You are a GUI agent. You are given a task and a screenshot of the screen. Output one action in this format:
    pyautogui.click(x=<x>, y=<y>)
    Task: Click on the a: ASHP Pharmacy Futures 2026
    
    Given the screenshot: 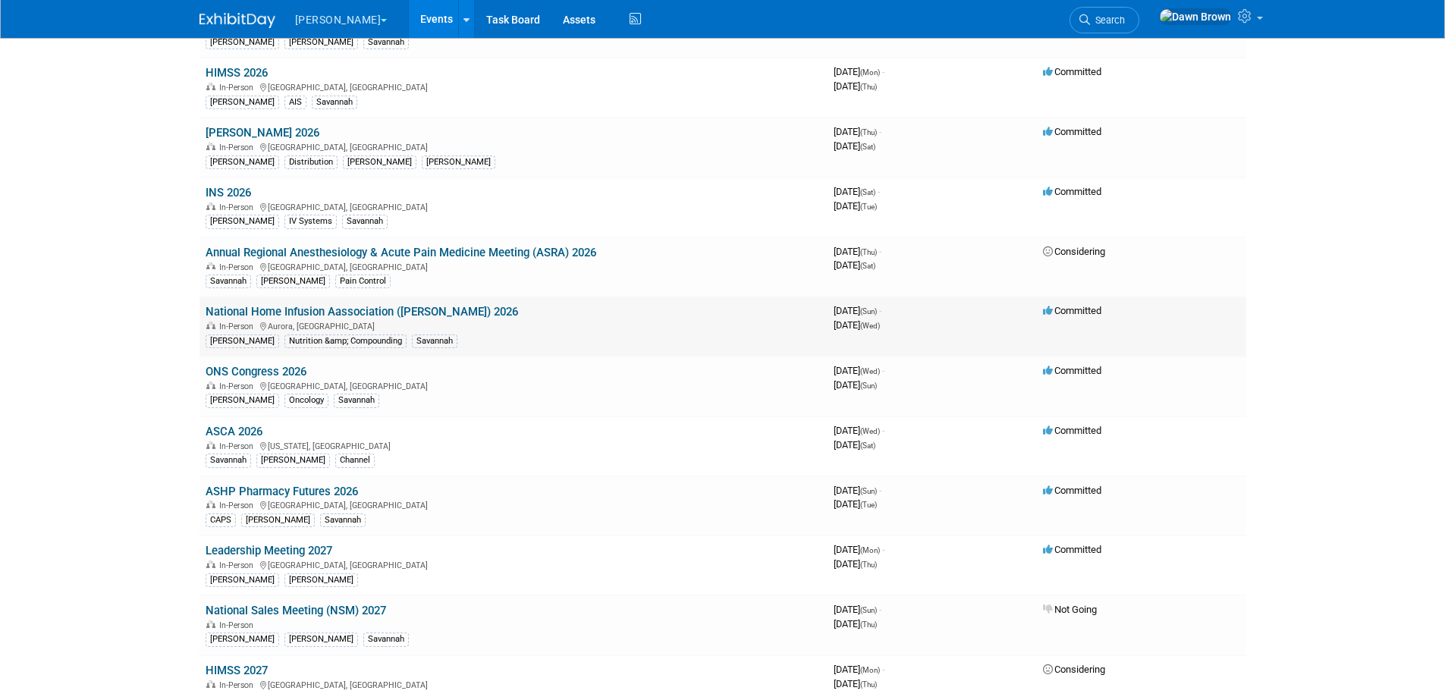 What is the action you would take?
    pyautogui.click(x=281, y=492)
    